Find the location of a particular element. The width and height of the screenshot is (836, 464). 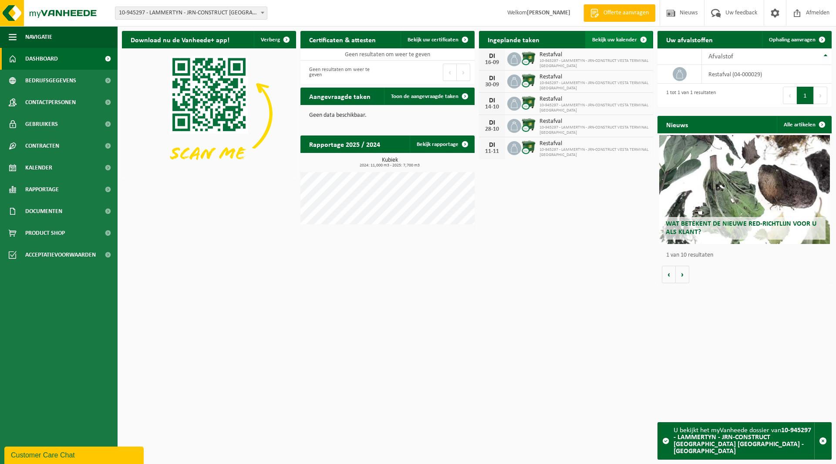

span: Kalender is located at coordinates (39, 168).